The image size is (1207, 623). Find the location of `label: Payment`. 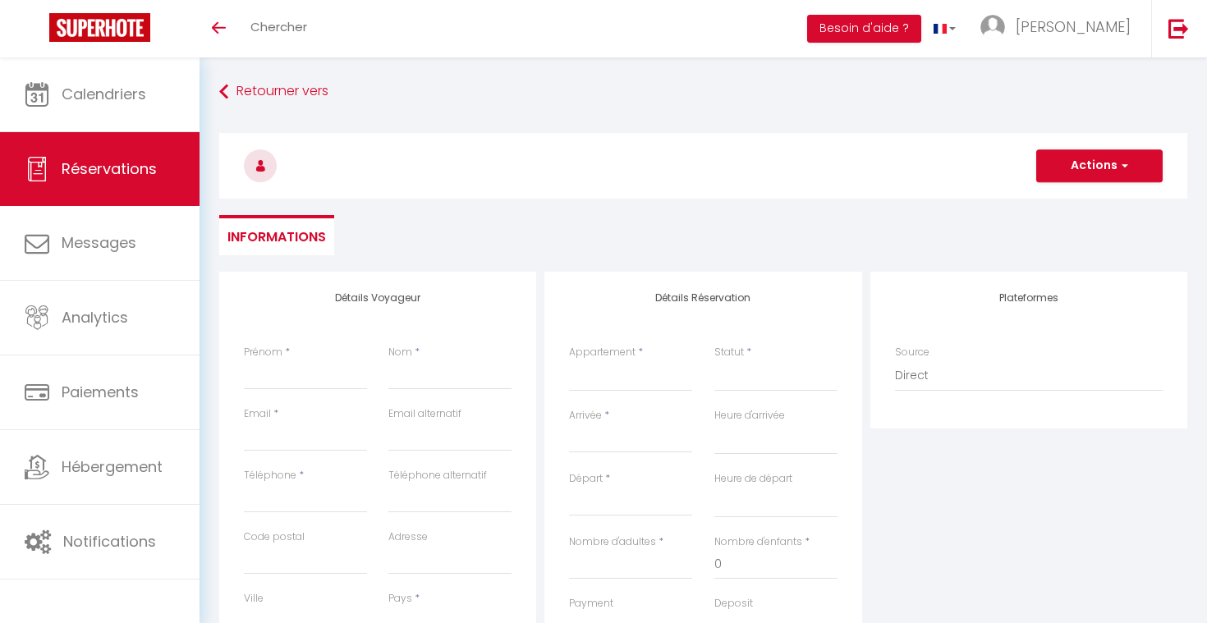

label: Payment is located at coordinates (591, 603).